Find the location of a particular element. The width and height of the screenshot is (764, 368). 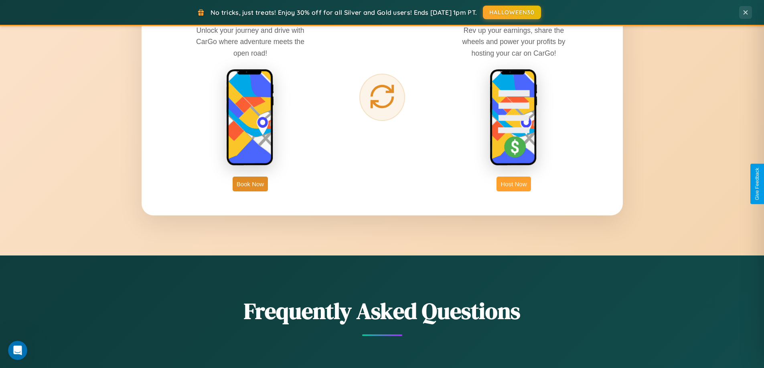

button: HALLOWEEN30 is located at coordinates (512, 12).